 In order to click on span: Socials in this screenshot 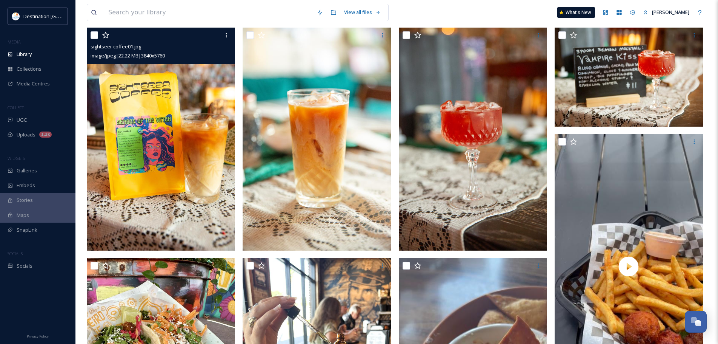, I will do `click(25, 265)`.